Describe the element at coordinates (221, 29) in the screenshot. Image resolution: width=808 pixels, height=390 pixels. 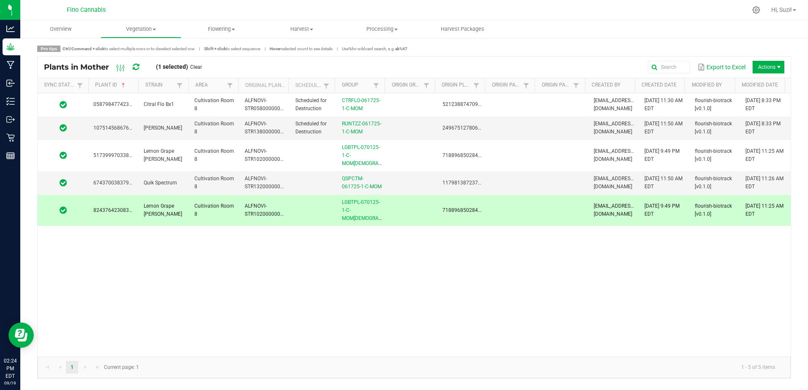
I see `a: Flowering` at that location.